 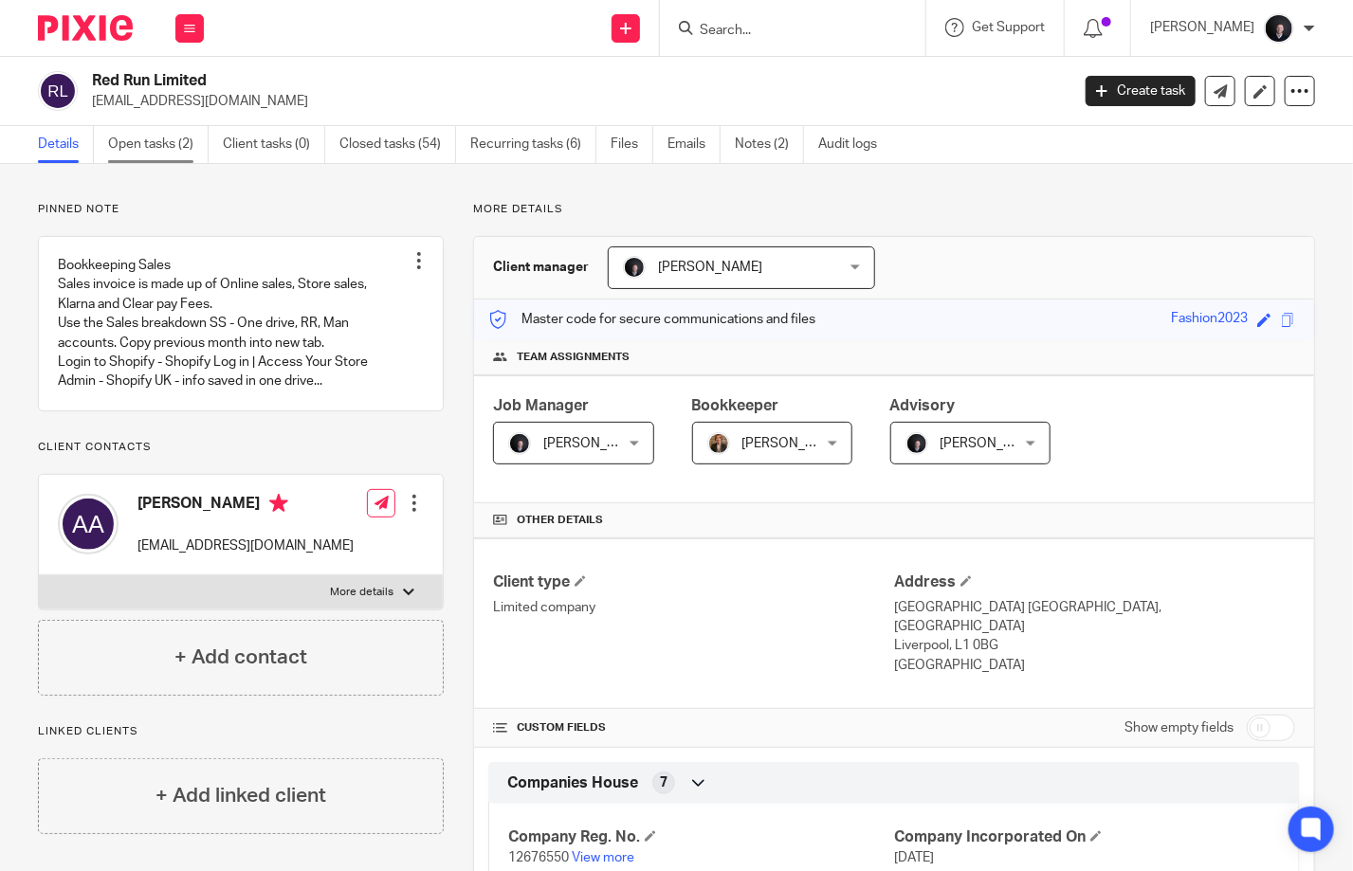 What do you see at coordinates (573, 783) in the screenshot?
I see `span: Companies House` at bounding box center [573, 783].